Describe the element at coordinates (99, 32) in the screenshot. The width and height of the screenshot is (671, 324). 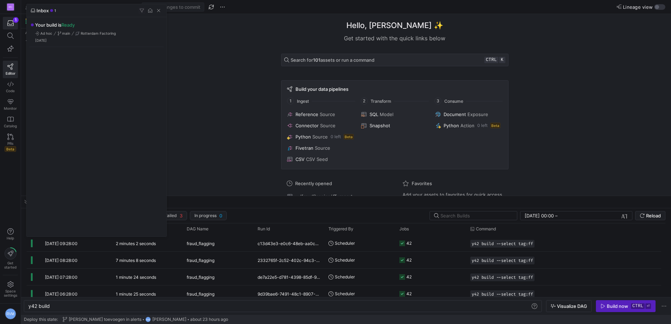
I see `div: Press SPACE to select this row.` at that location.